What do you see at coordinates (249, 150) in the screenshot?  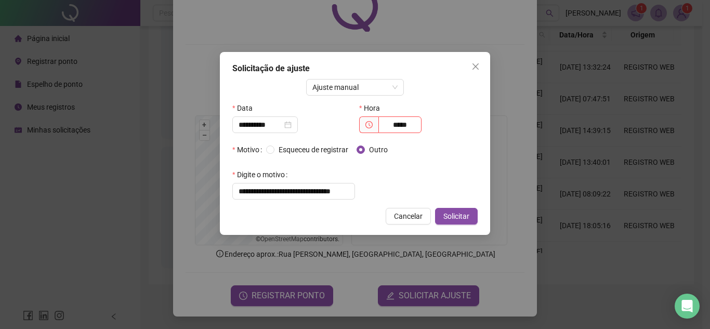 I see `label: Motivo` at bounding box center [249, 150].